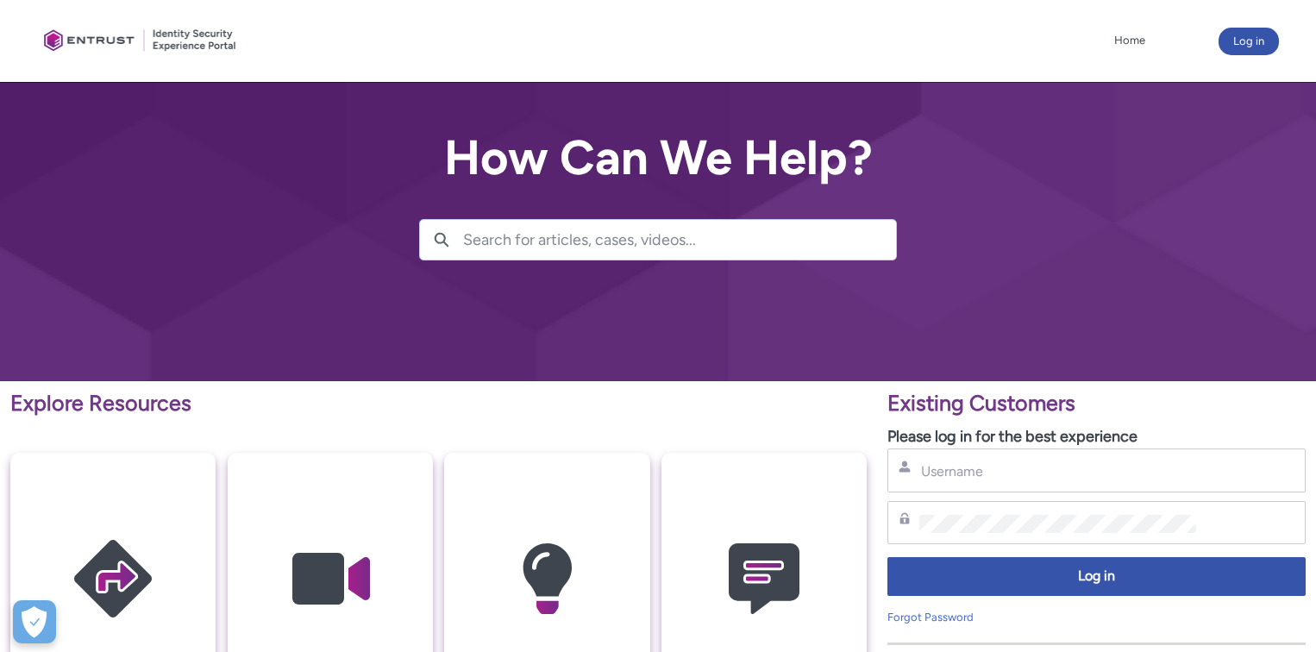  Describe the element at coordinates (35, 622) in the screenshot. I see `button: Open Preferences` at that location.